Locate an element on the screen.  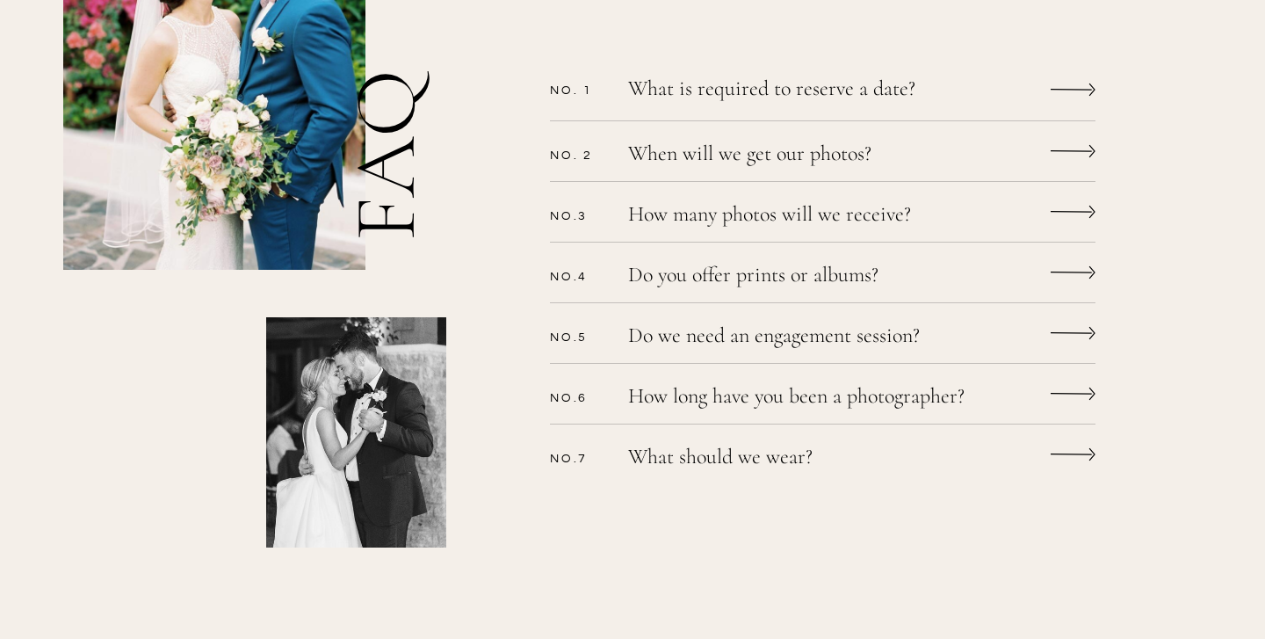
p: No.6 is located at coordinates (578, 397).